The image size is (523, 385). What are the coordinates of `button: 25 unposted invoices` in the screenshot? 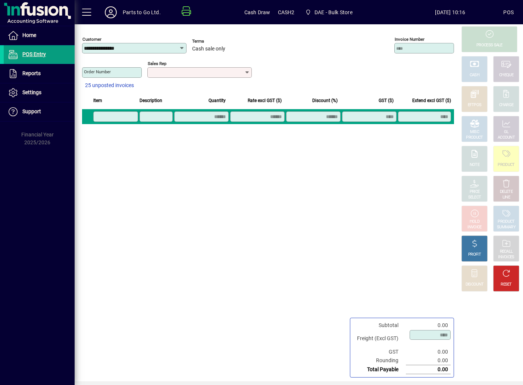 It's located at (109, 85).